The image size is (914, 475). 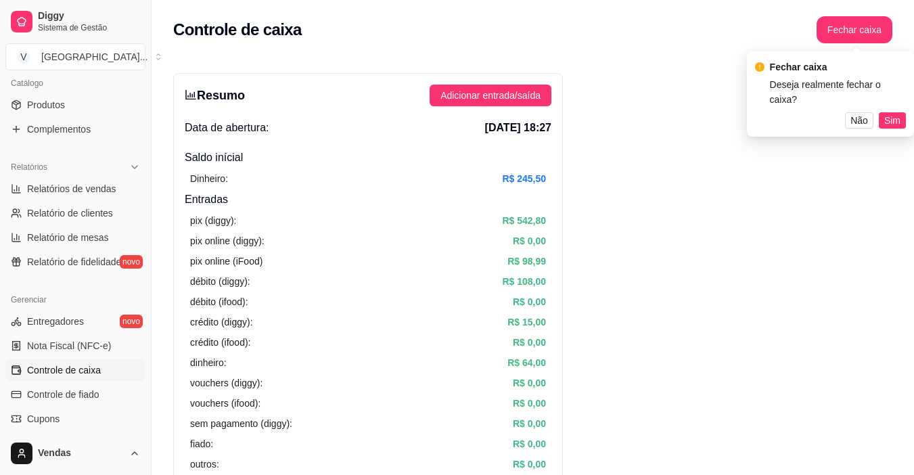 I want to click on button: Vendas, so click(x=75, y=453).